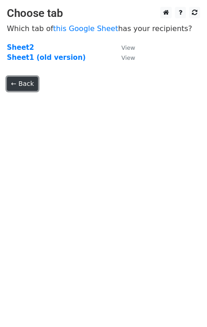  Describe the element at coordinates (22, 84) in the screenshot. I see `a: ← Back` at that location.